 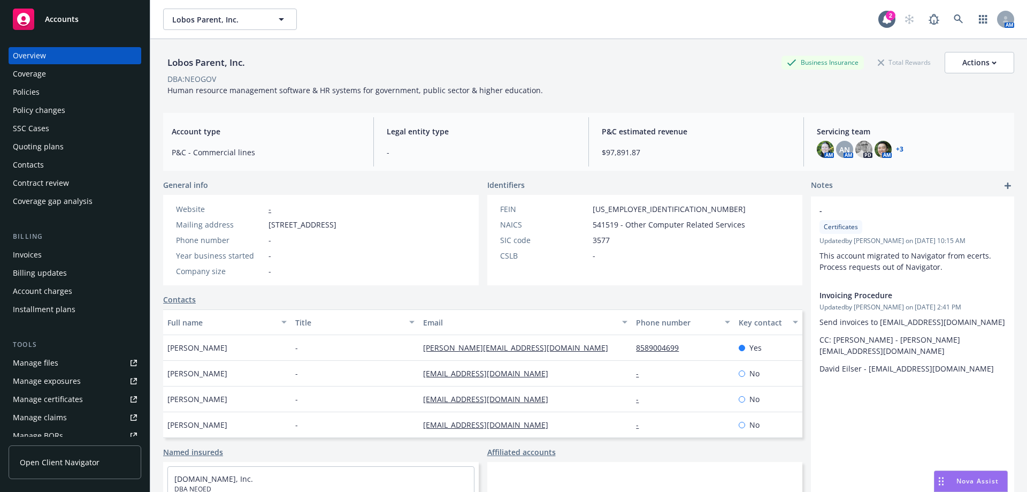 I want to click on span: Legal entity type, so click(x=481, y=131).